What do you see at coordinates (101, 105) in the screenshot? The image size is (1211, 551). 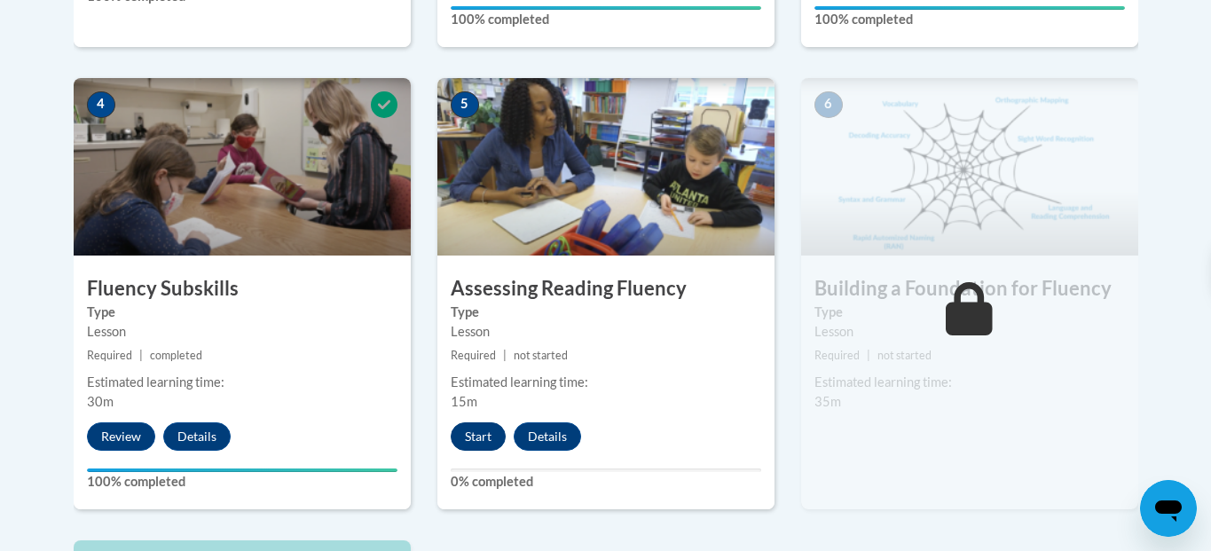 I see `span: 4` at bounding box center [101, 105].